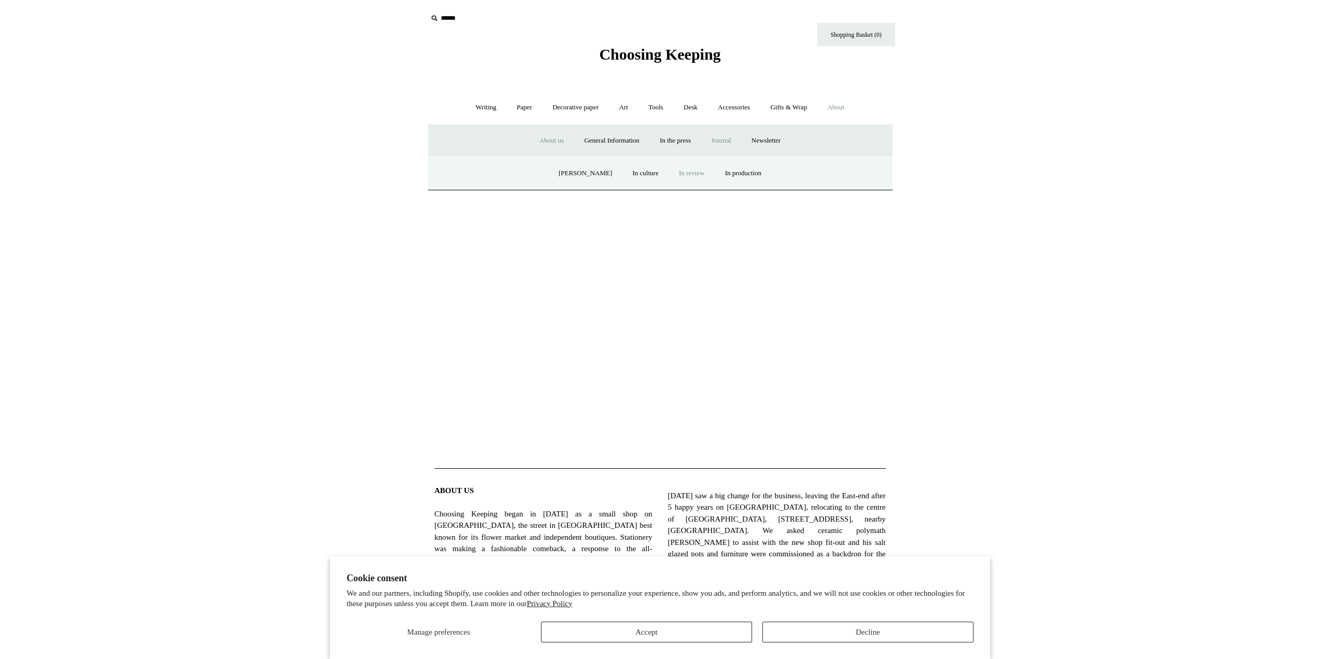 The image size is (1320, 659). I want to click on a: In culture, so click(645, 173).